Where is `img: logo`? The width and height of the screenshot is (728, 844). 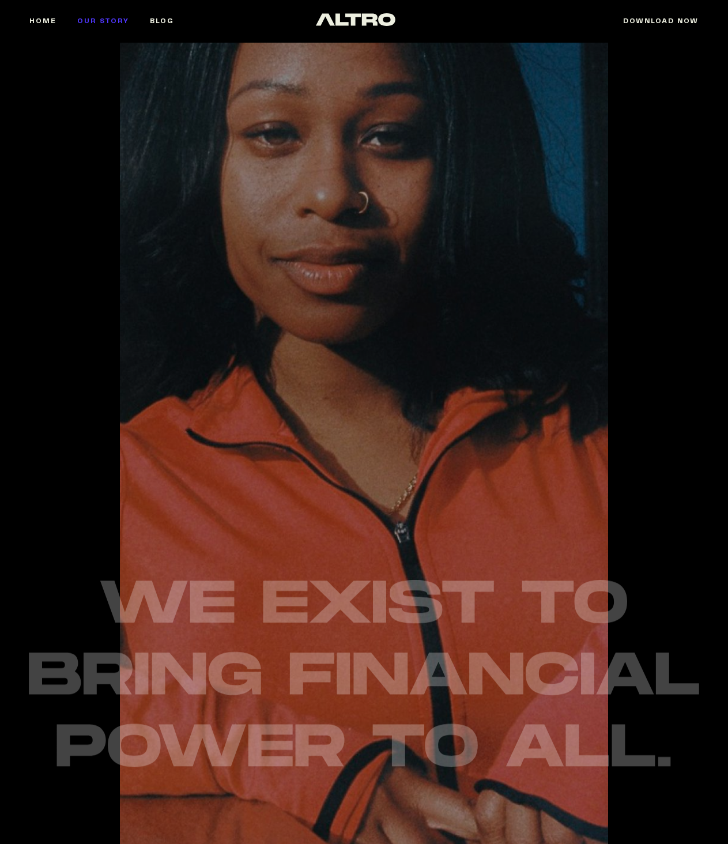 img: logo is located at coordinates (356, 20).